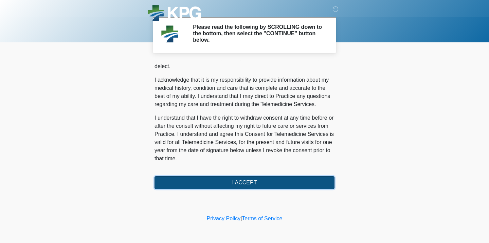 The width and height of the screenshot is (489, 243). What do you see at coordinates (262, 219) in the screenshot?
I see `a: Terms of Service` at bounding box center [262, 219].